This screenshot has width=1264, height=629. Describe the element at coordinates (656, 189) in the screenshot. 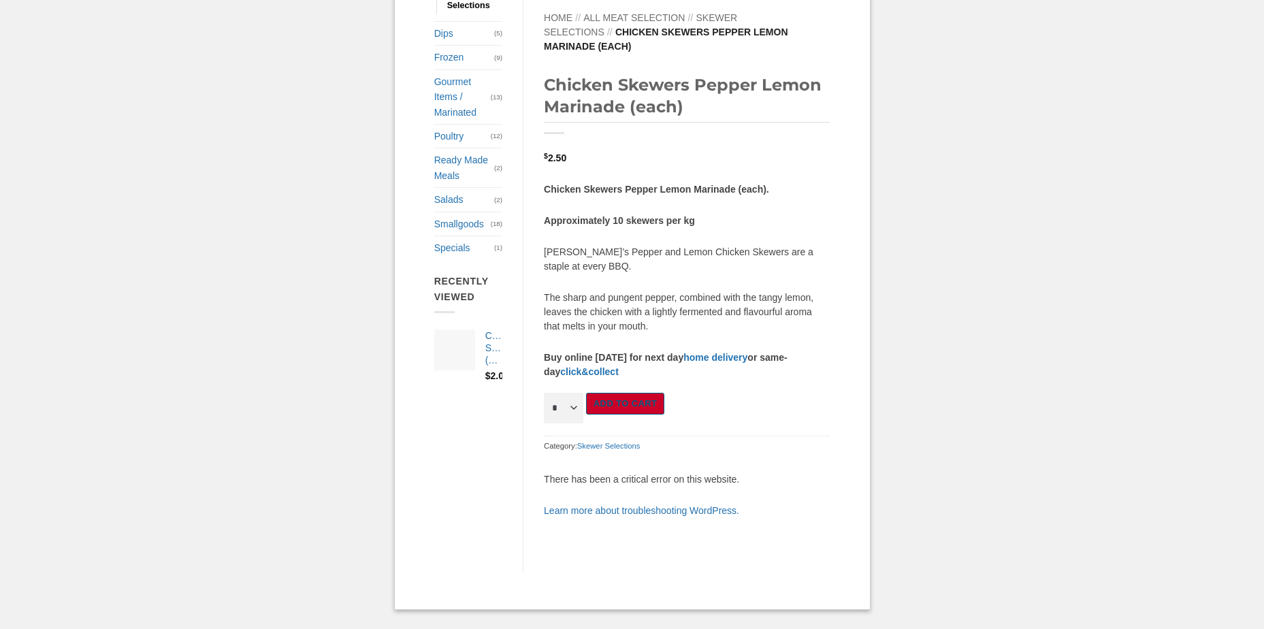

I see `strong: Chicken Skewers Pepper Lemon Marinade (each).` at that location.